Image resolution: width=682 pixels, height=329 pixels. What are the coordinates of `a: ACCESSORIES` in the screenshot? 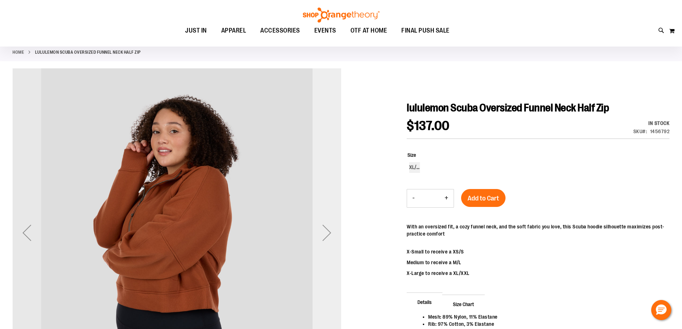 It's located at (280, 31).